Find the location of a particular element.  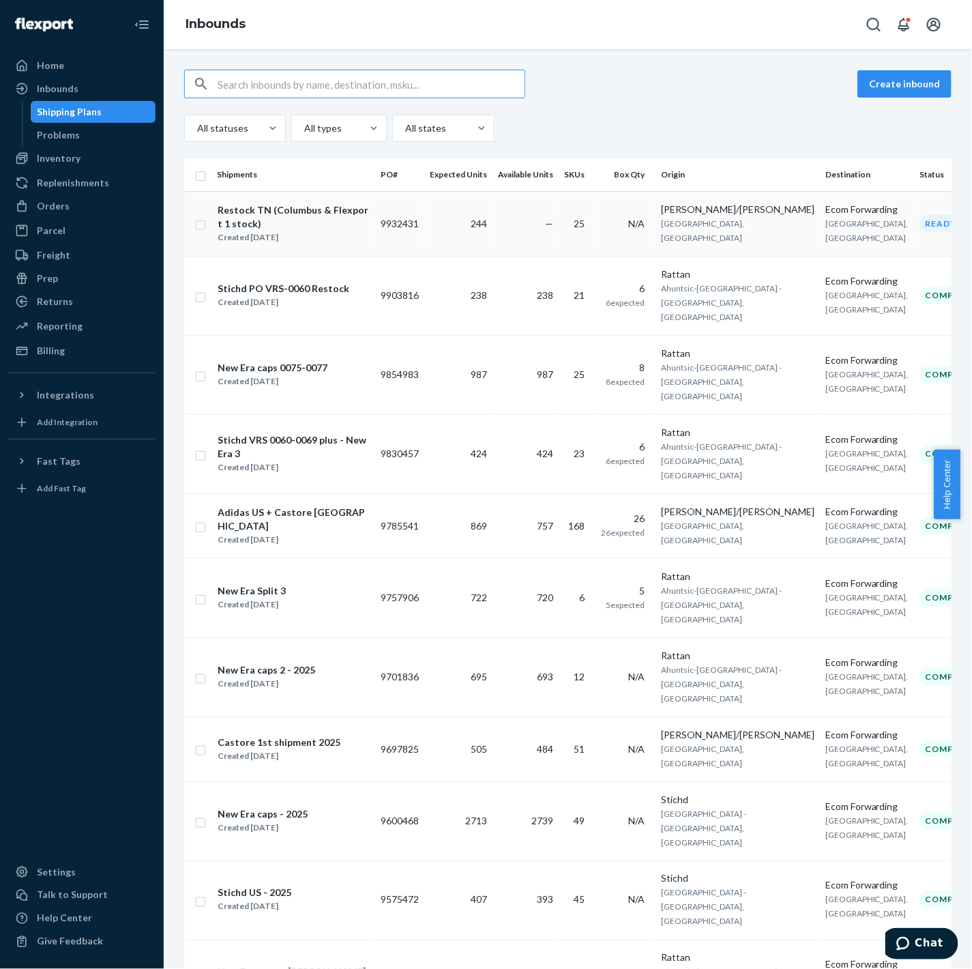

div: Replenishments is located at coordinates (73, 183).